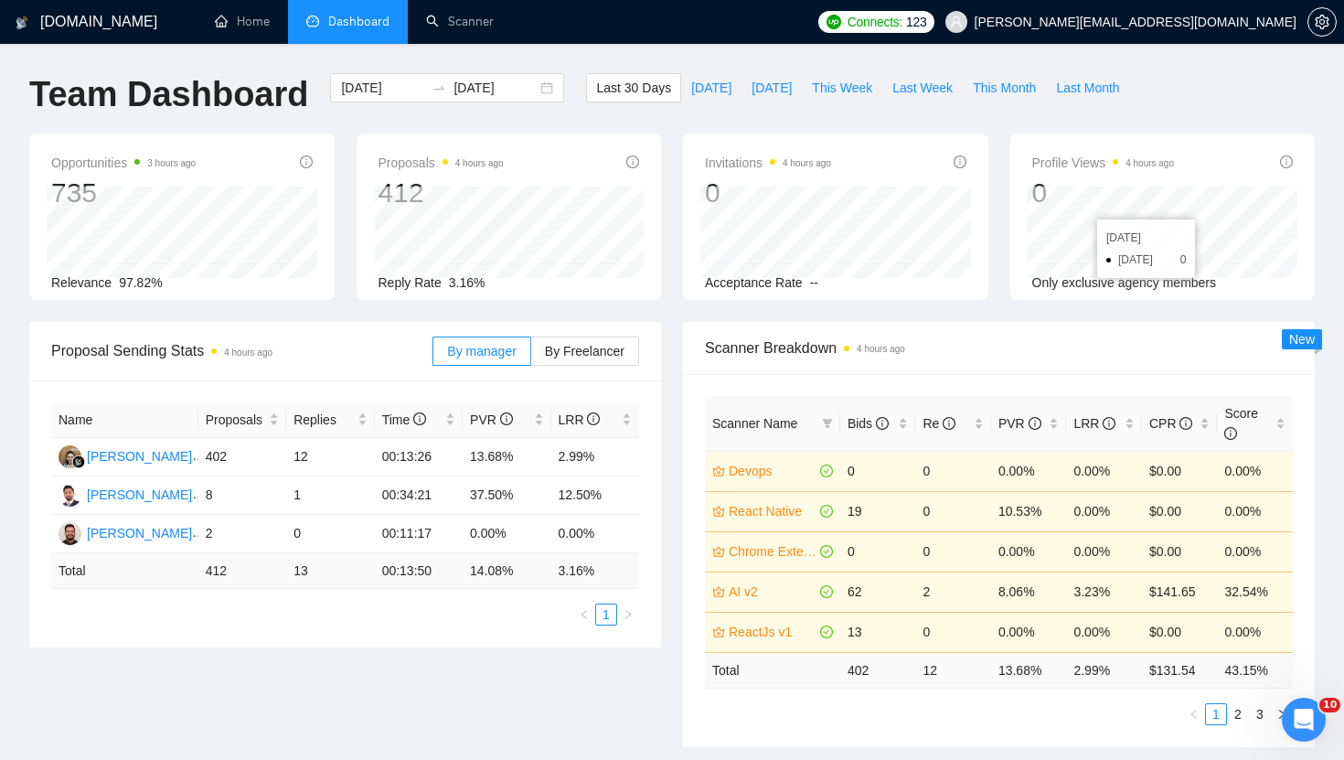 This screenshot has height=760, width=1344. What do you see at coordinates (875, 22) in the screenshot?
I see `span: Connects:` at bounding box center [875, 22].